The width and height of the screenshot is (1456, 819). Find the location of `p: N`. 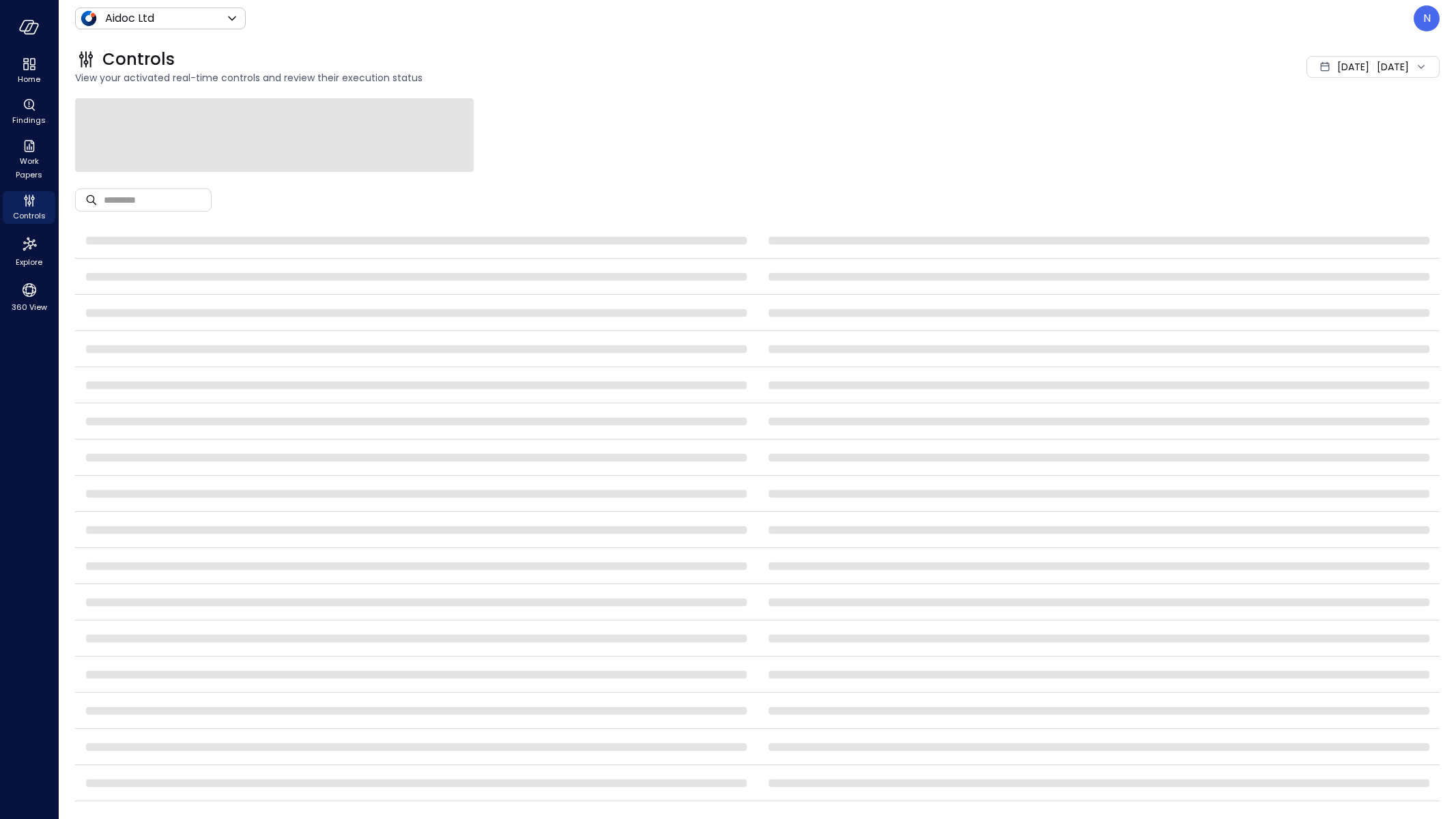

p: N is located at coordinates (1427, 18).